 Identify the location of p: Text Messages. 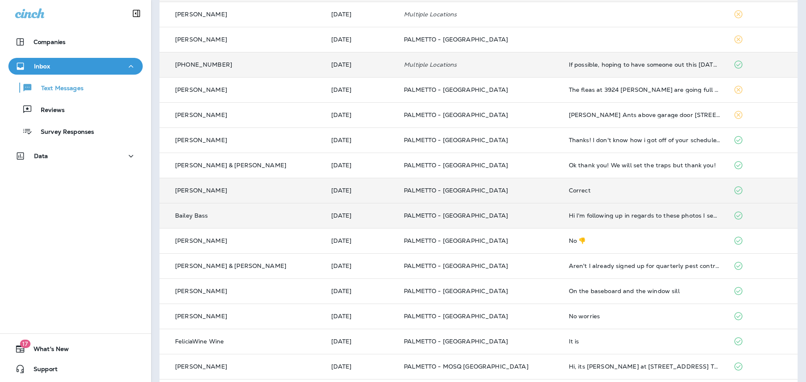
(58, 89).